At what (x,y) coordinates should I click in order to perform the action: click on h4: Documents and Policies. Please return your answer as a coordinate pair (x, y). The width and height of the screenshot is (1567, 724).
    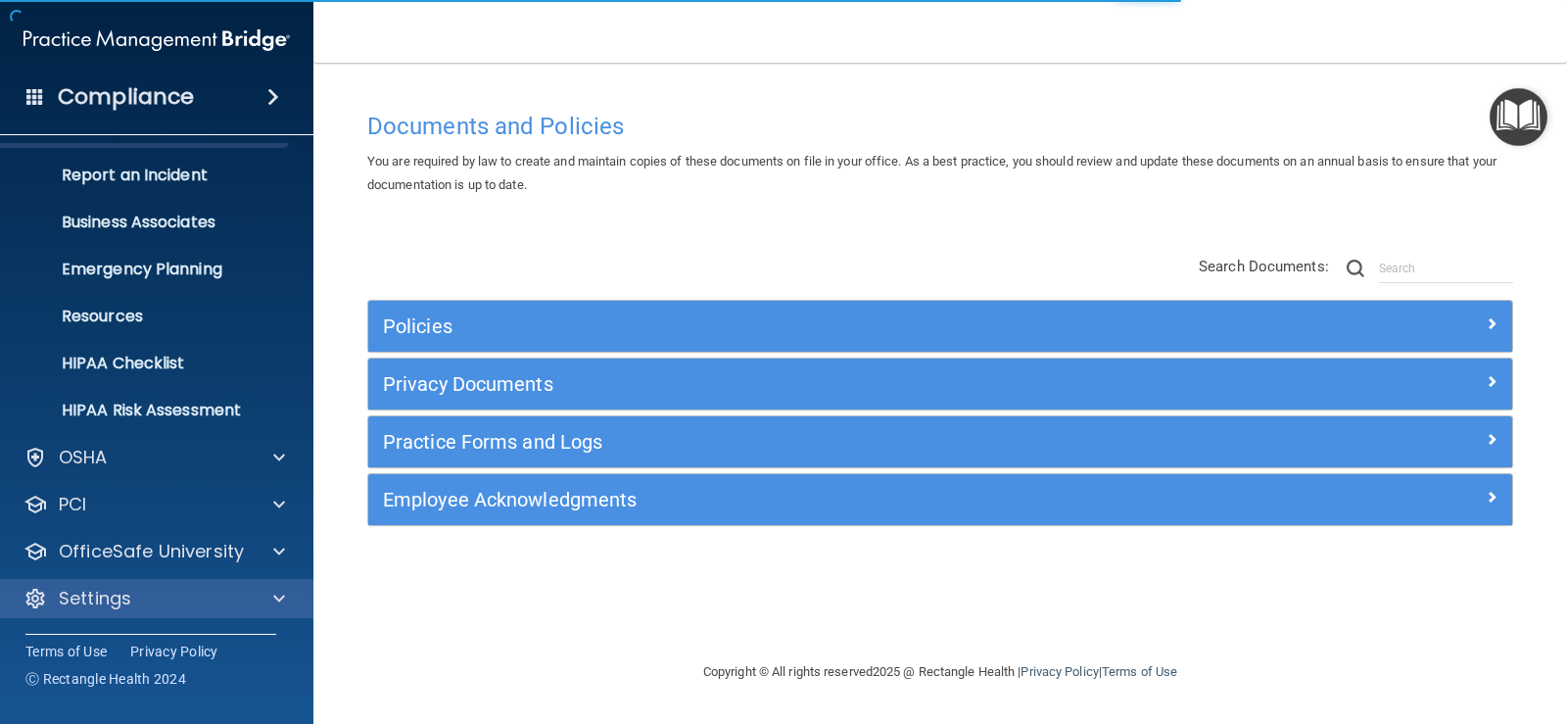
    Looking at the image, I should click on (940, 126).